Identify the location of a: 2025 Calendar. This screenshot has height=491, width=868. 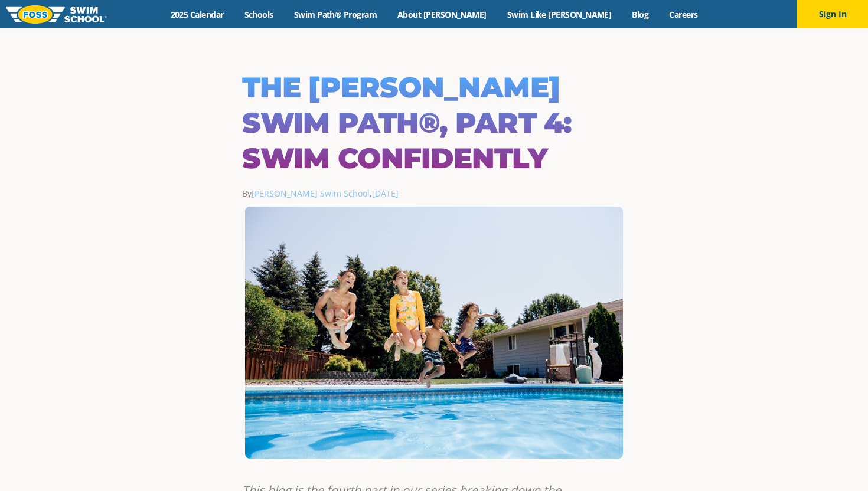
(197, 14).